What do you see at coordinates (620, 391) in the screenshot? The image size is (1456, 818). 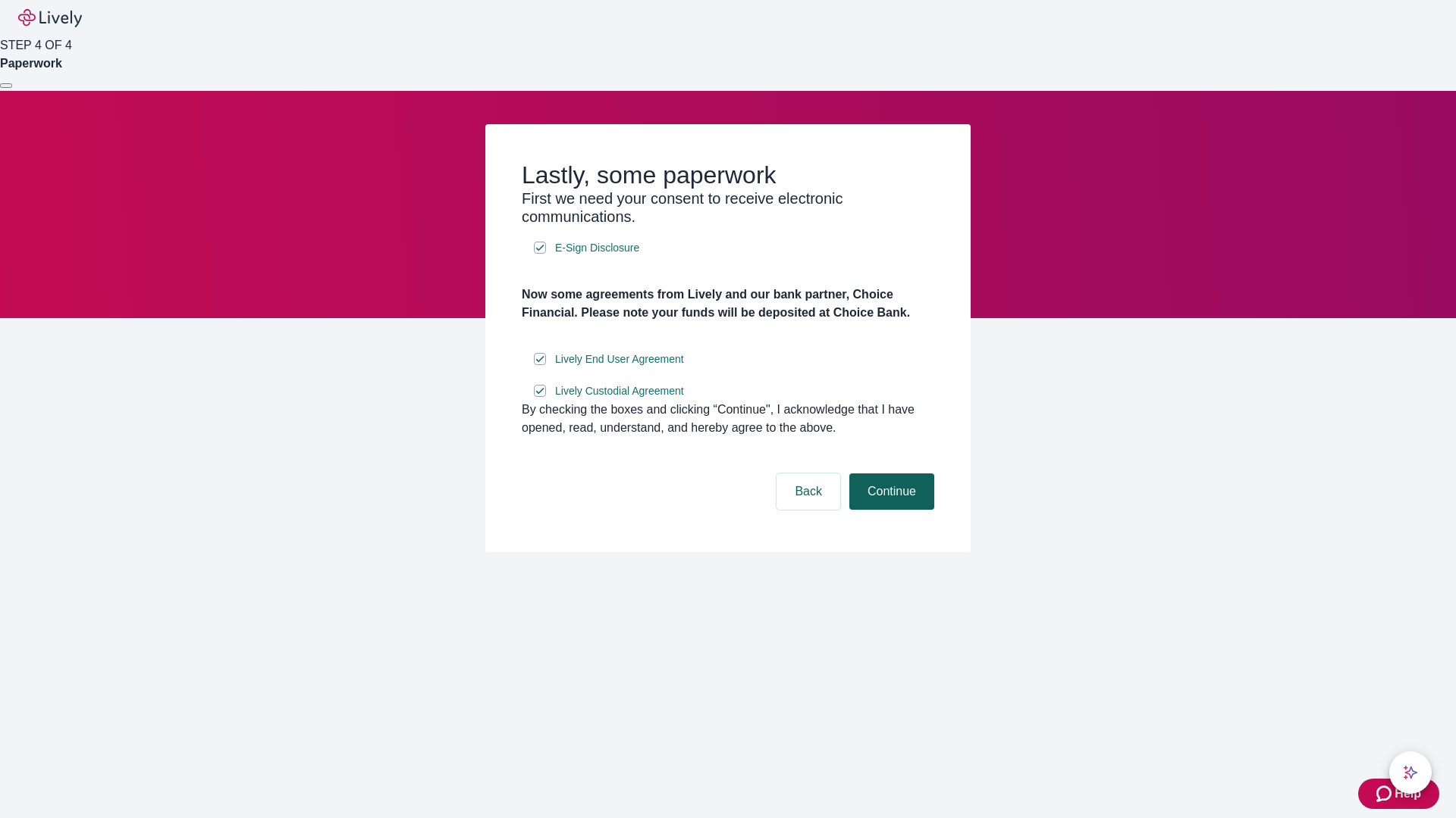 I see `span: Lively Custodial Agreement` at bounding box center [620, 391].